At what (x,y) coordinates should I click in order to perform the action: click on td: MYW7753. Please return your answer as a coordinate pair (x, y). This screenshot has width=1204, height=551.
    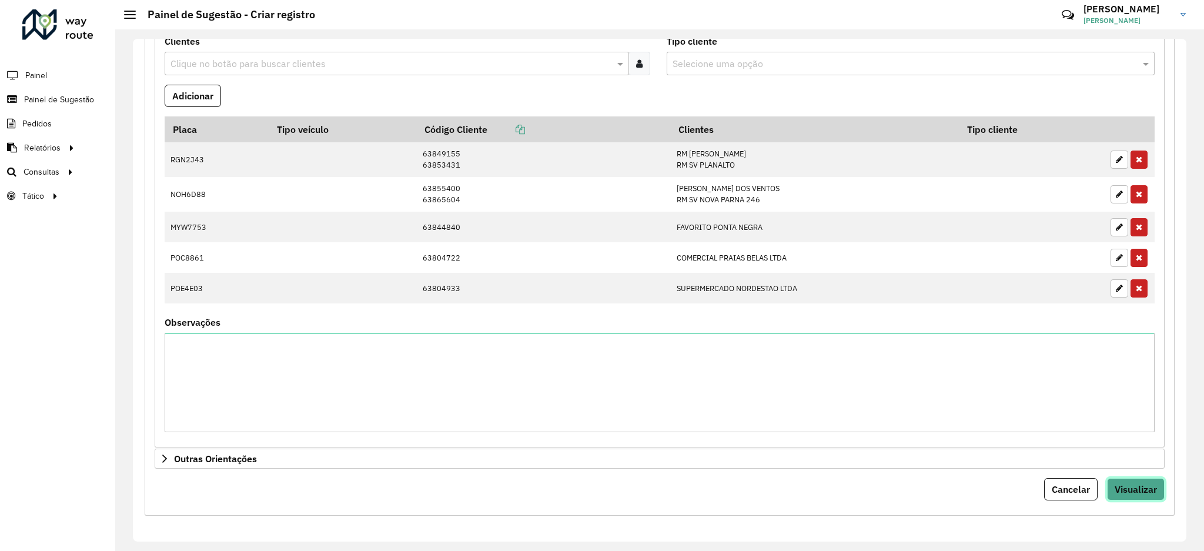
    Looking at the image, I should click on (216, 227).